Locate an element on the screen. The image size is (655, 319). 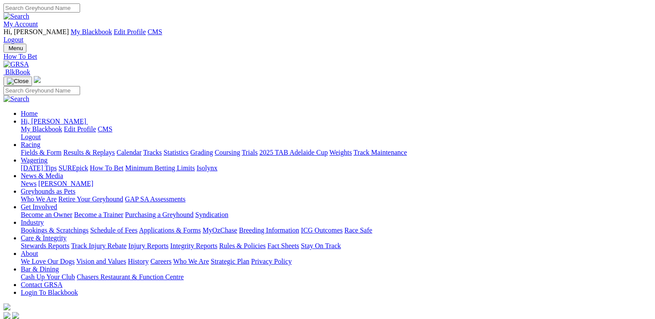
a: Fact Sheets is located at coordinates (283, 246).